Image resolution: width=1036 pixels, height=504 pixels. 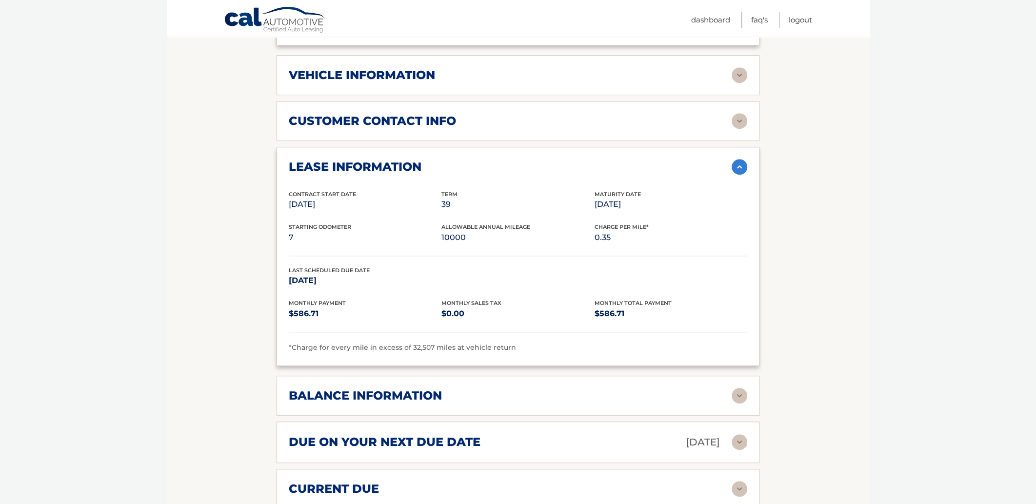 I want to click on span: *Charge for every mile in excess of 32,507 miles at vehicle return, so click(x=402, y=347).